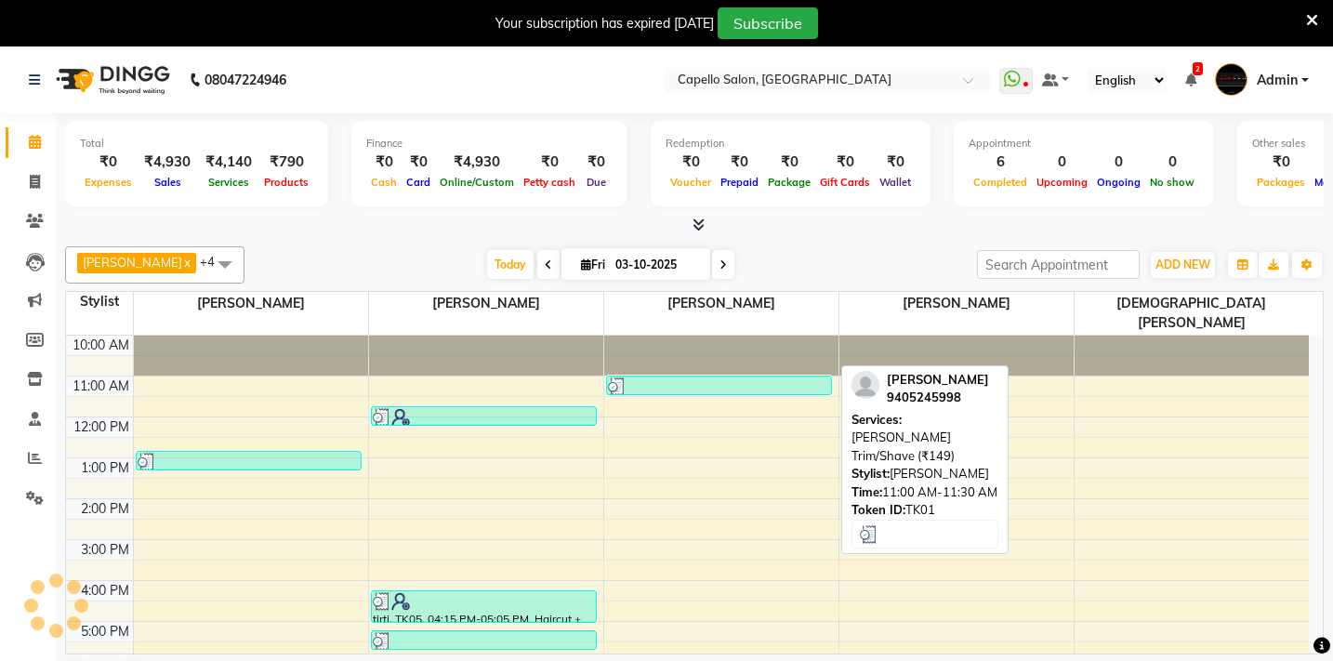 This screenshot has width=1333, height=661. What do you see at coordinates (99, 301) in the screenshot?
I see `div: Stylist` at bounding box center [99, 301].